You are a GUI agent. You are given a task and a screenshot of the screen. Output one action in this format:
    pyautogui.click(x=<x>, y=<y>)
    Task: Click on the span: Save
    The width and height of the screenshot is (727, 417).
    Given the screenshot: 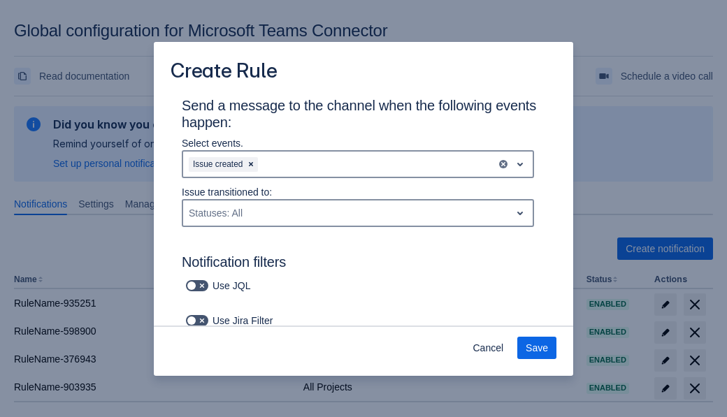 What is the action you would take?
    pyautogui.click(x=537, y=348)
    